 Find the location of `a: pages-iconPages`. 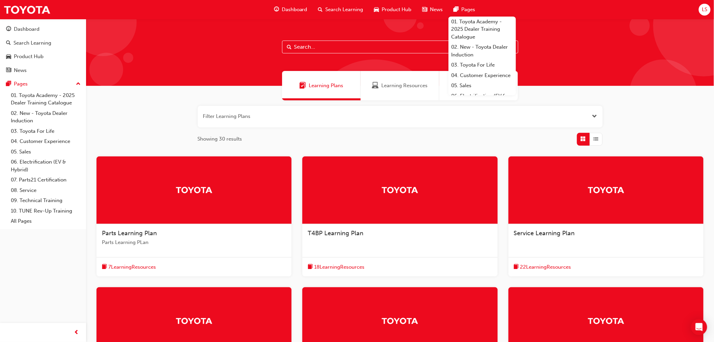

a: pages-iconPages is located at coordinates (465, 9).